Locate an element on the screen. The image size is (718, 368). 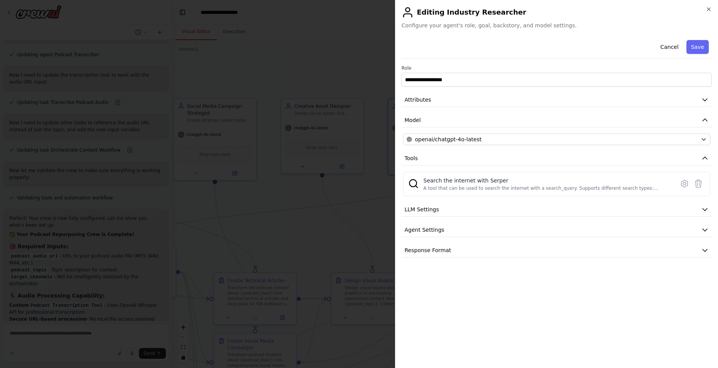
button: Model is located at coordinates (557, 120).